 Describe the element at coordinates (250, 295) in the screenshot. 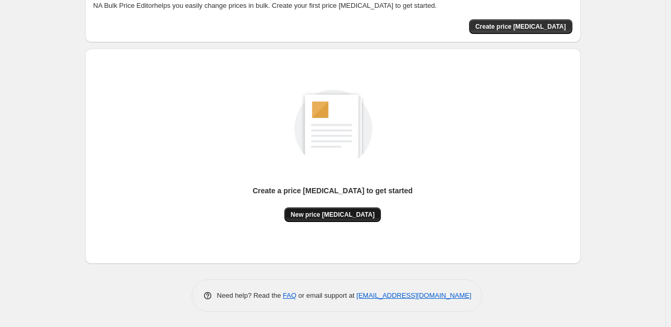

I see `span: Need help? Read the` at that location.